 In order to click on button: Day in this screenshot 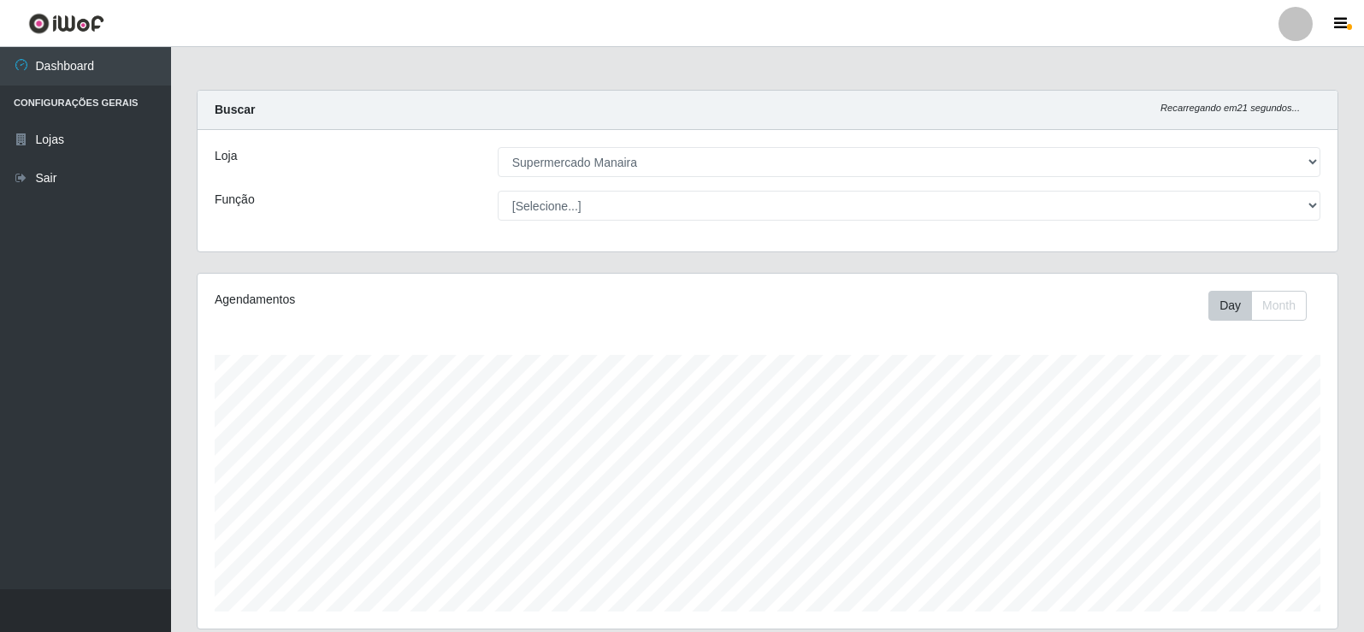, I will do `click(1229, 305)`.